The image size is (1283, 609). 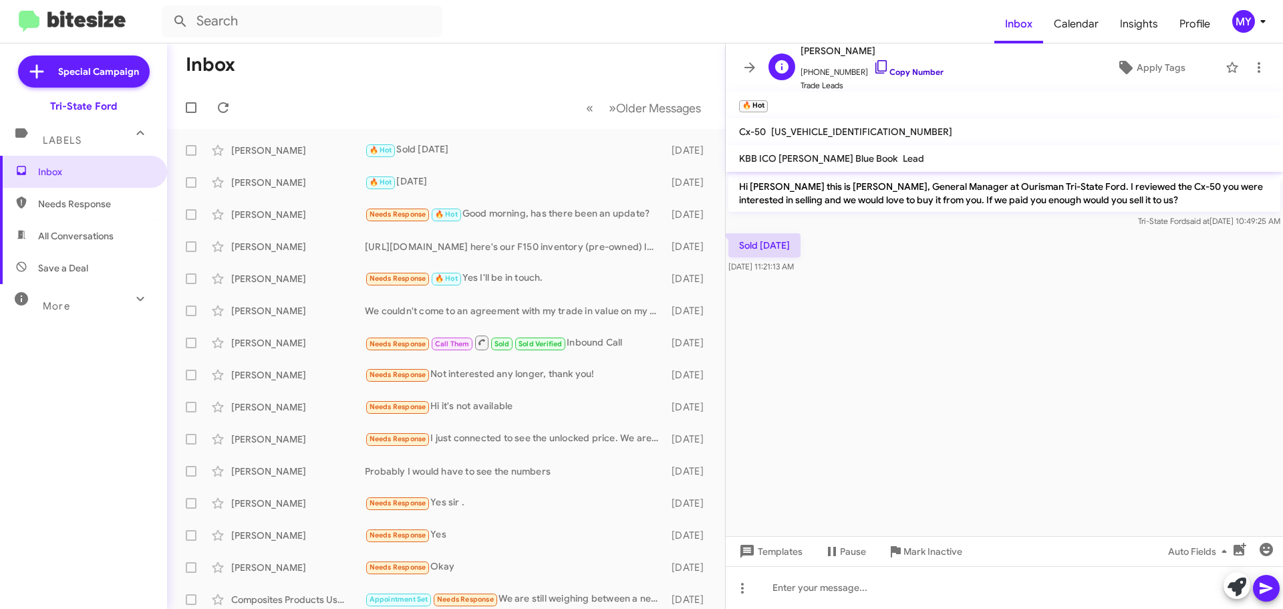 I want to click on a: Calendar, so click(x=1076, y=24).